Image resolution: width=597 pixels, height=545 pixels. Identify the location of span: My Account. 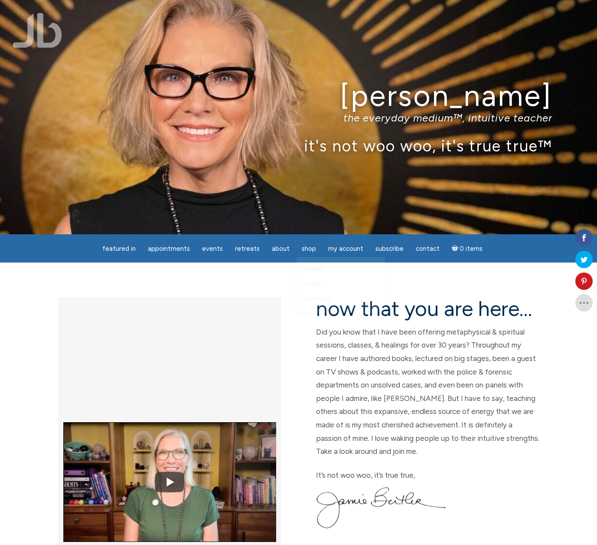
(346, 249).